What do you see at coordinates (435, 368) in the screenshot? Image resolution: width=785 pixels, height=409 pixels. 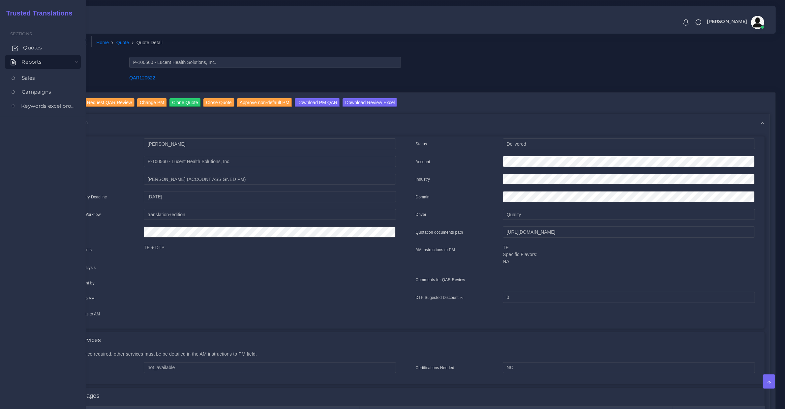 I see `label: Certifications Needed` at bounding box center [435, 368].